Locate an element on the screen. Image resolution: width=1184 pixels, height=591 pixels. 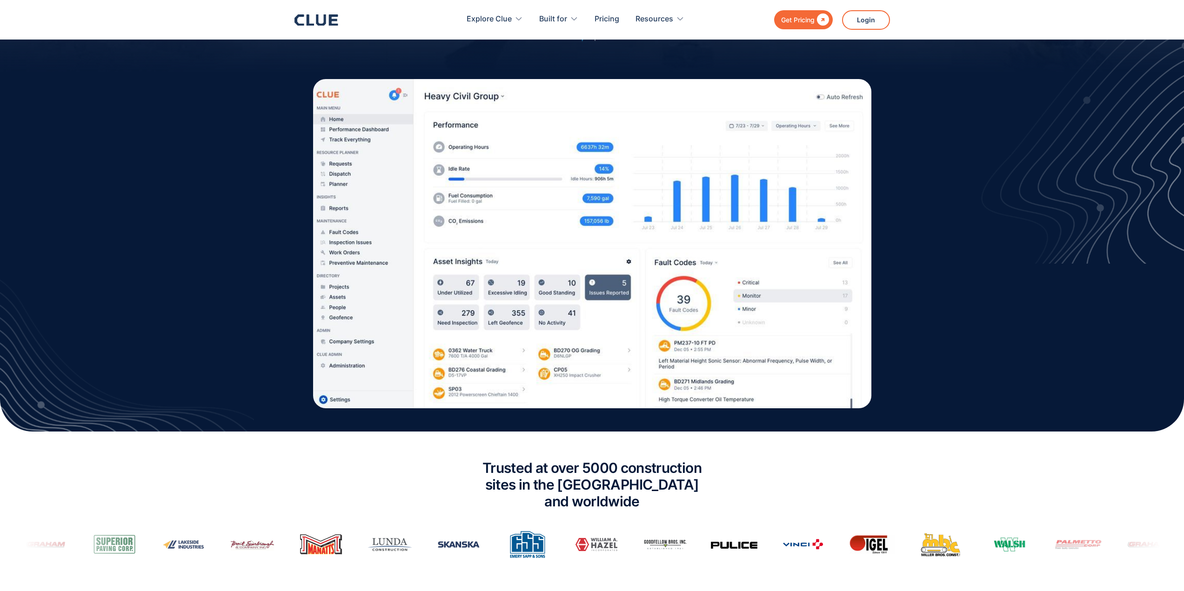
a: Get Pricing is located at coordinates (804, 20).